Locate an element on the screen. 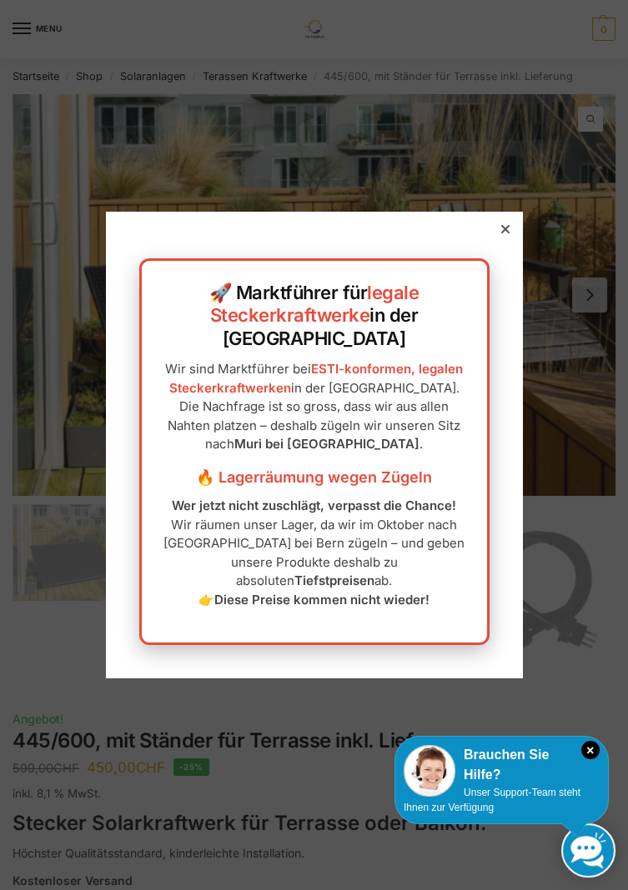 The image size is (628, 890). a: ESTI-konformen, legalen Steckerkraftwerken is located at coordinates (316, 378).